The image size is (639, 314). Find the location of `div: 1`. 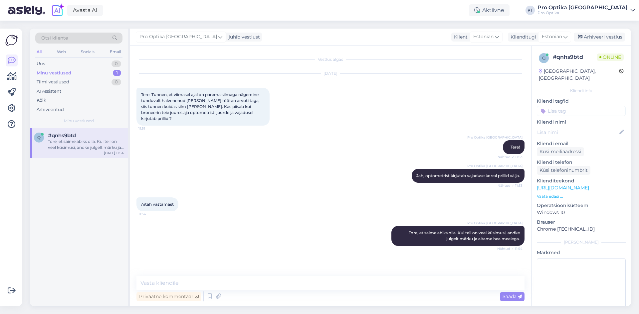

div: 1 is located at coordinates (117, 73).